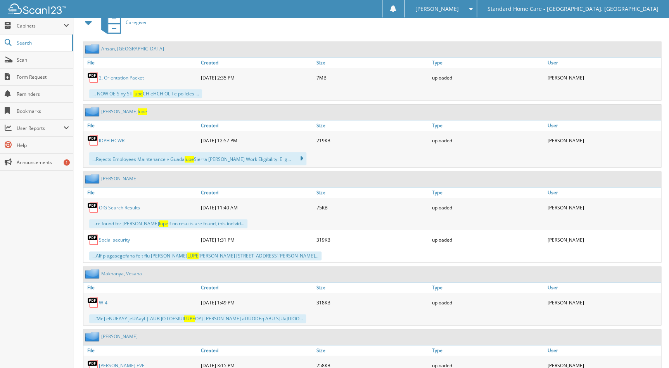  I want to click on div: 318KB, so click(372, 302).